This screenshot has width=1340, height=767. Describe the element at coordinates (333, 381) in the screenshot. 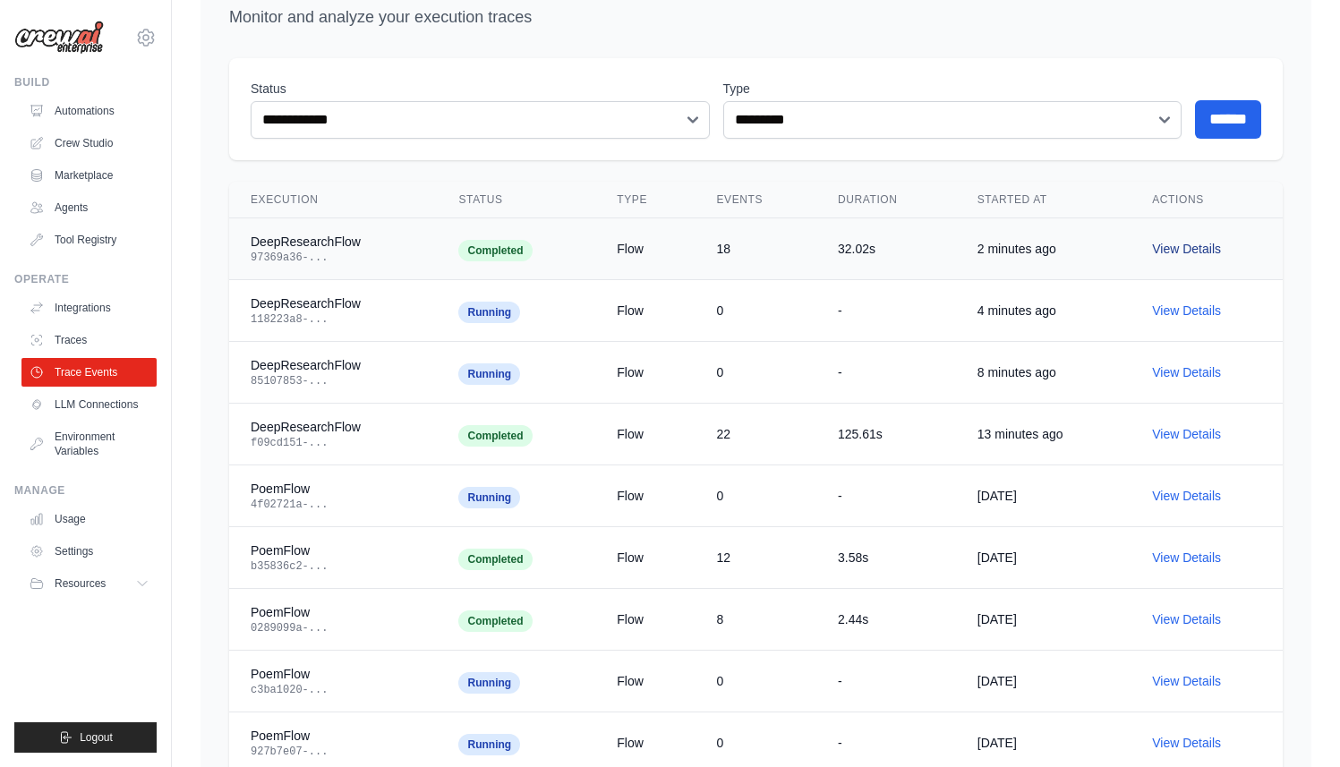

I see `div: 85107853-...` at that location.